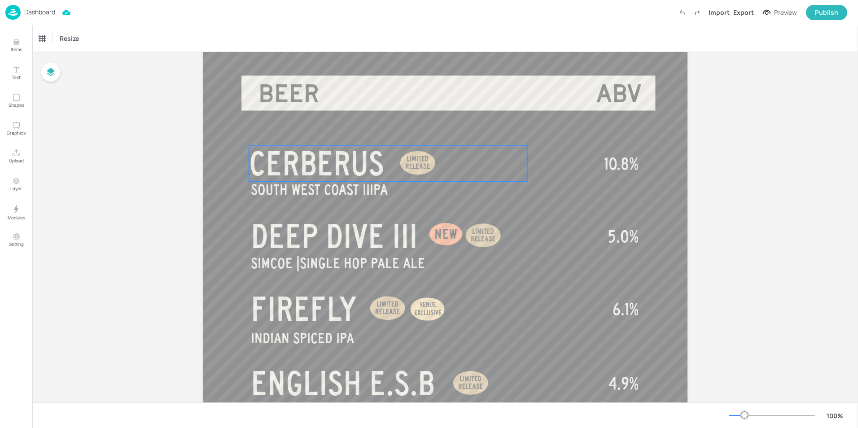 This screenshot has width=858, height=428. I want to click on span: SOUTH WEST COAST IIIPA, so click(319, 189).